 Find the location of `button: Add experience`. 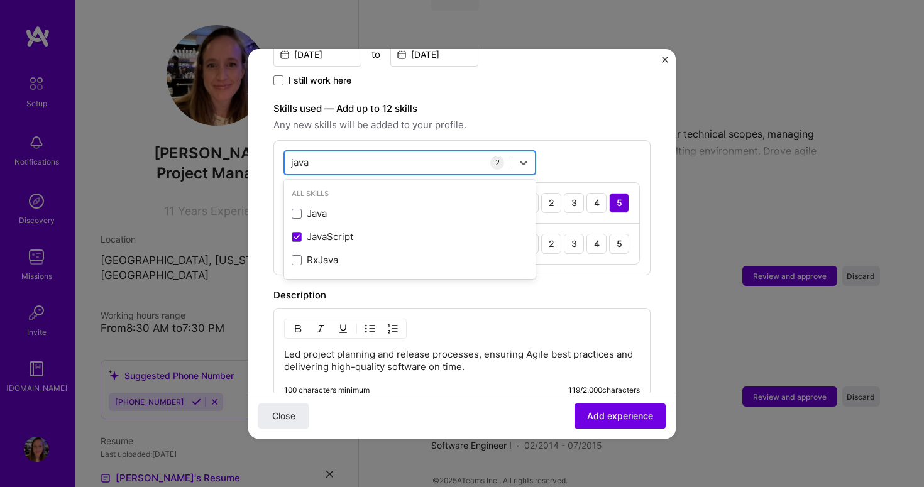

button: Add experience is located at coordinates (620, 415).